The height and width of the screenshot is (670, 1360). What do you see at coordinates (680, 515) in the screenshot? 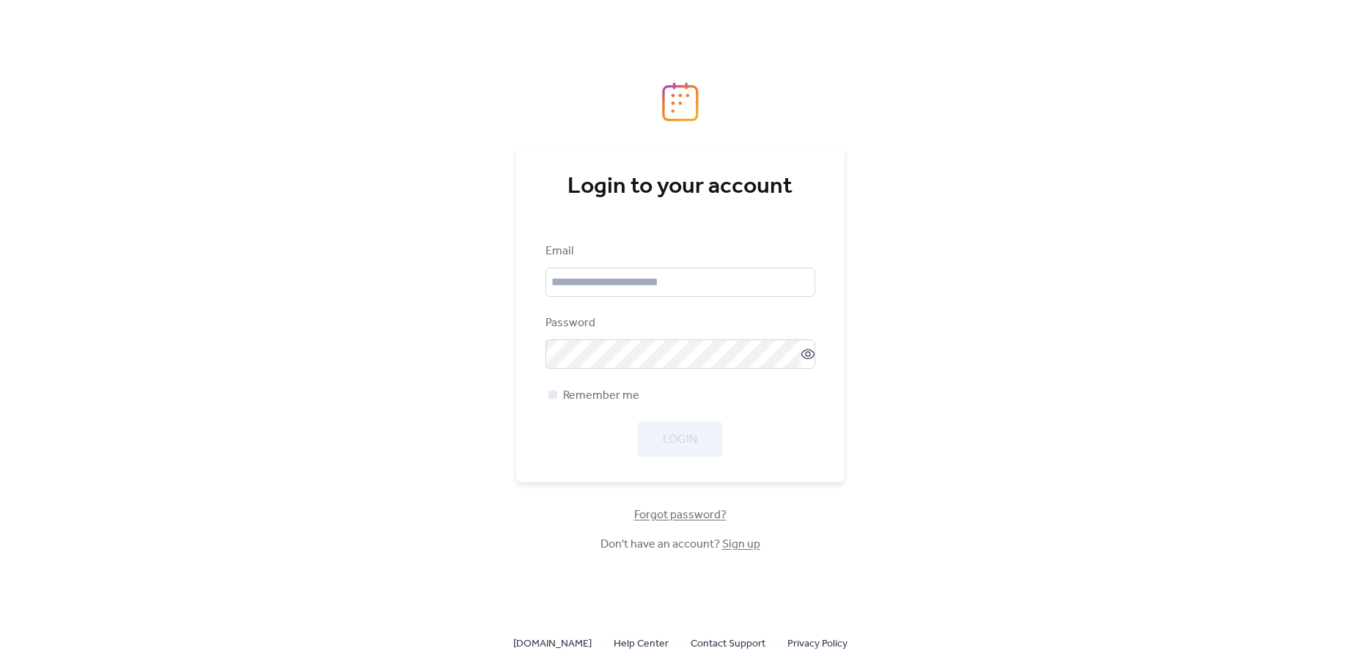
I see `a: Forgot password?` at bounding box center [680, 515].